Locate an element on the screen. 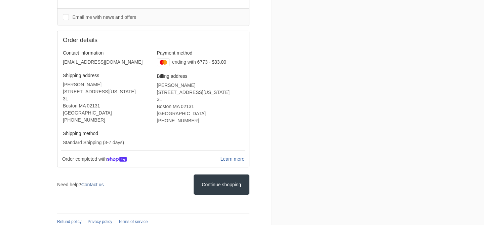 This screenshot has width=484, height=225. span: Continue shopping is located at coordinates (221, 184).